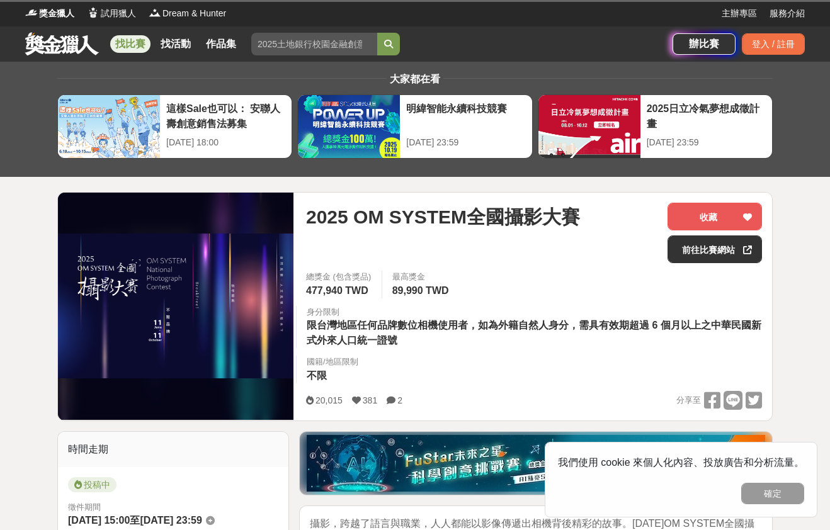 The height and width of the screenshot is (530, 830). What do you see at coordinates (704, 44) in the screenshot?
I see `a: 辦比賽` at bounding box center [704, 44].